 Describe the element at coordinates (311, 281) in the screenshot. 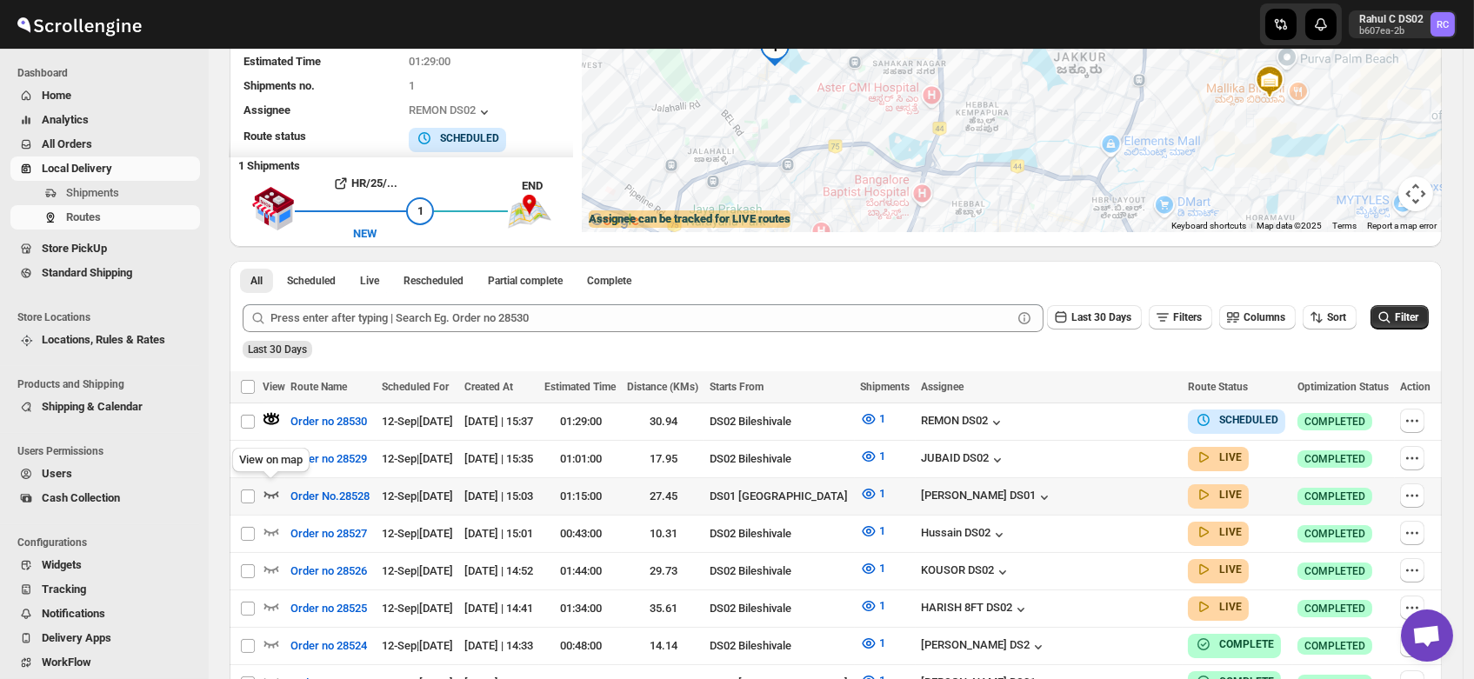

I see `span: Scheduled` at that location.